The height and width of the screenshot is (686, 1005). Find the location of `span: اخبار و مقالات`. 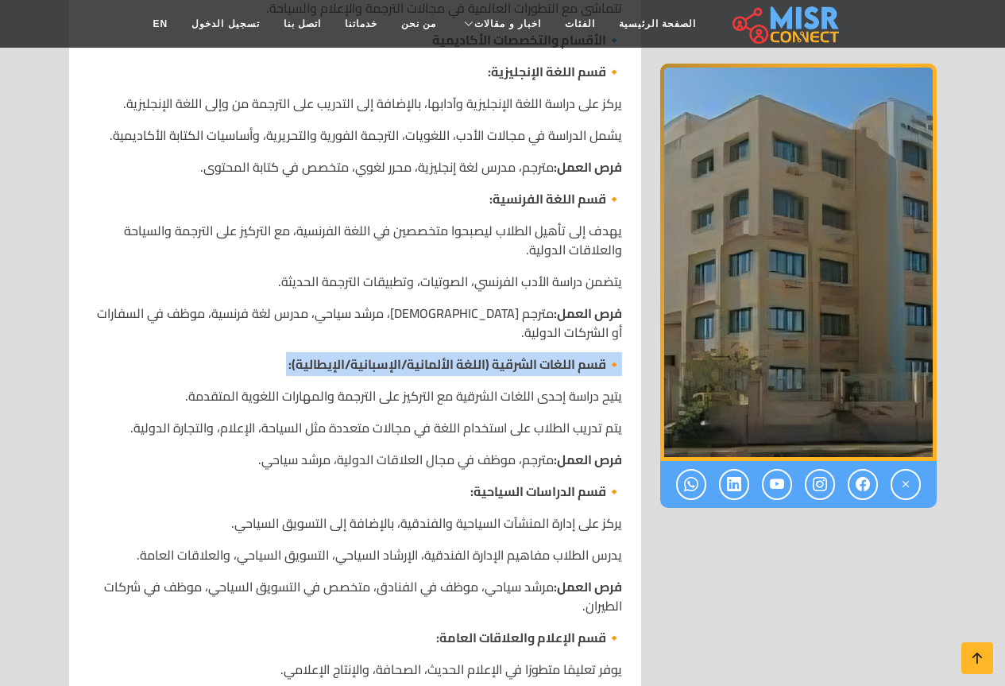

span: اخبار و مقالات is located at coordinates (508, 24).